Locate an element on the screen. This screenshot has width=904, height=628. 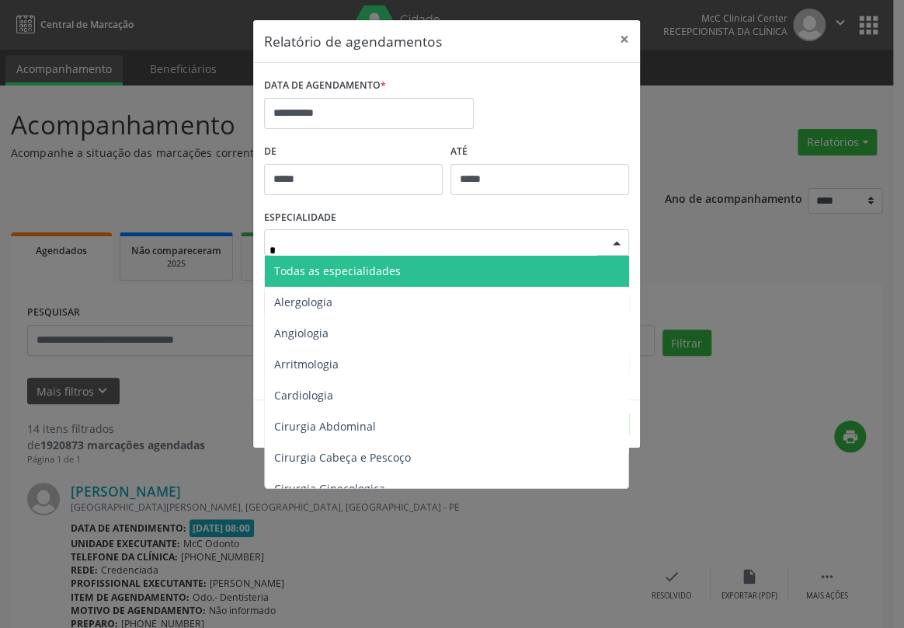
span: Arritmologia is located at coordinates (306, 364).